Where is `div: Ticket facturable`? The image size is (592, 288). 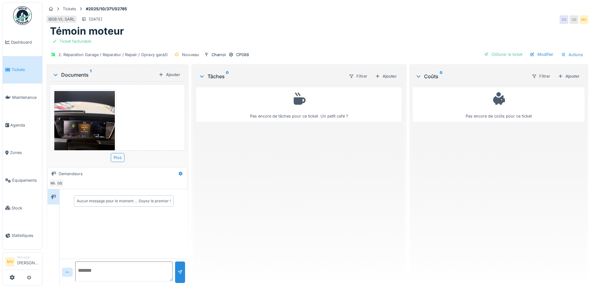
div: Ticket facturable is located at coordinates (75, 41).